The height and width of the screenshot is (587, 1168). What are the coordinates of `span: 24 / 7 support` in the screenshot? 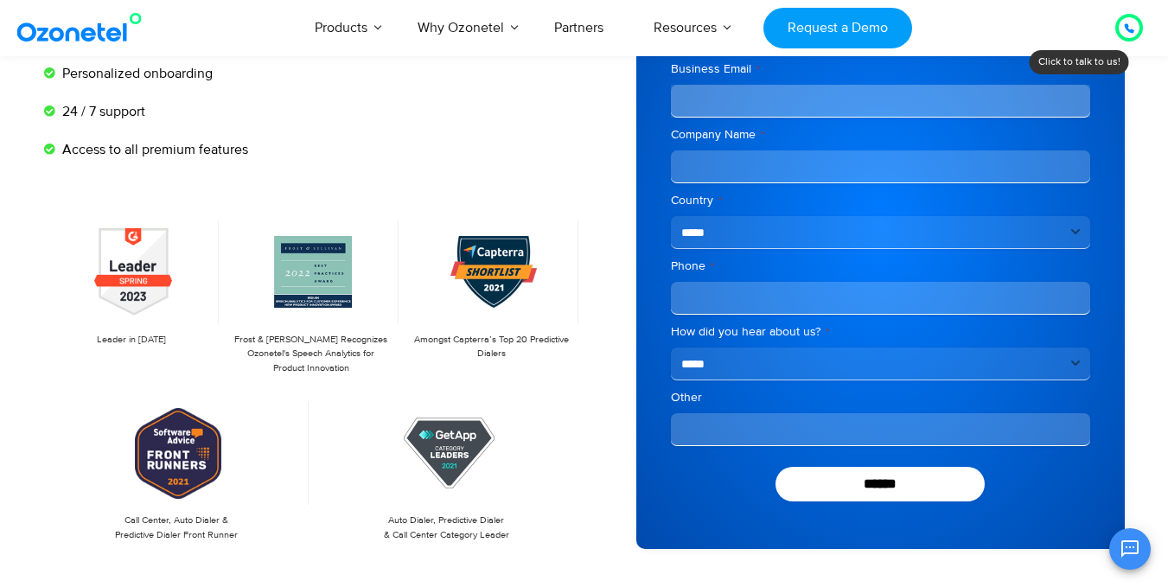 It's located at (101, 111).